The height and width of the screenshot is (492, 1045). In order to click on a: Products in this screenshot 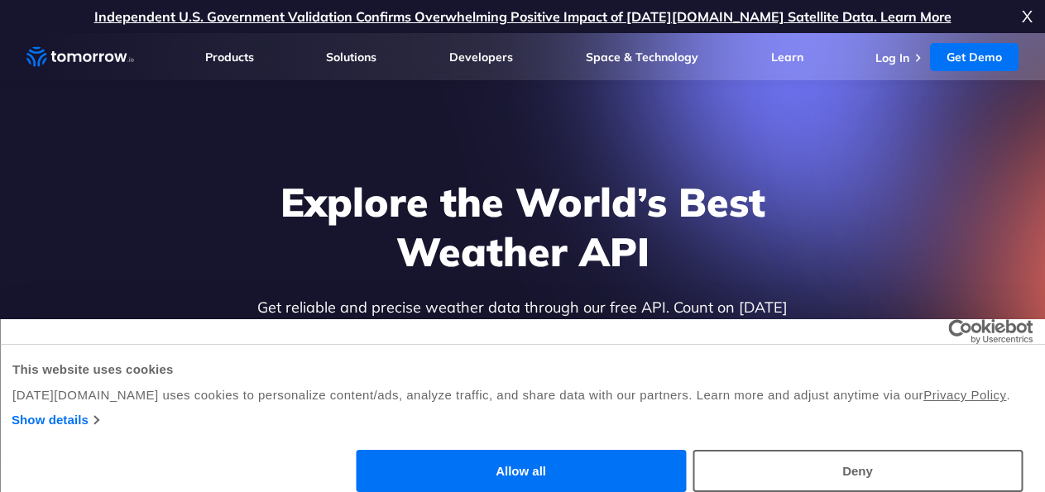, I will do `click(229, 57)`.